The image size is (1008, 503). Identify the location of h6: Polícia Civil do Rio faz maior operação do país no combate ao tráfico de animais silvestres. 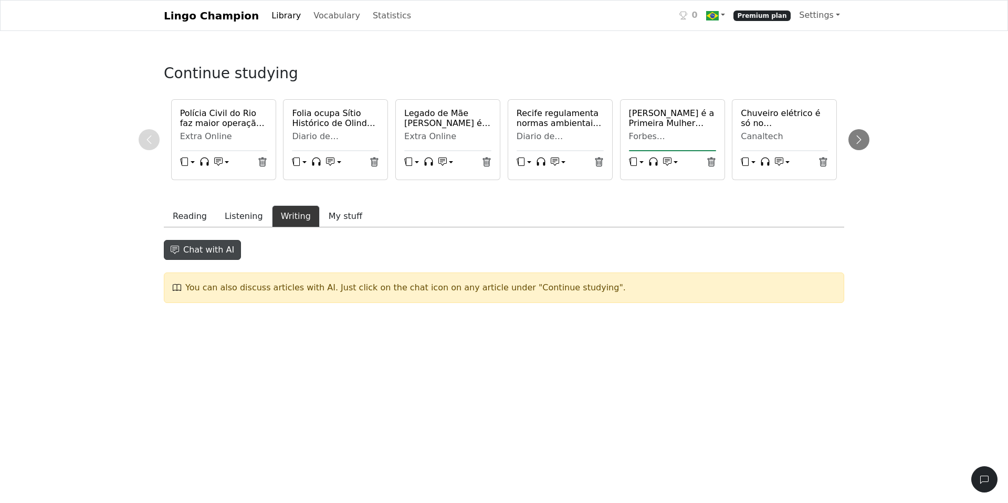
(224, 118).